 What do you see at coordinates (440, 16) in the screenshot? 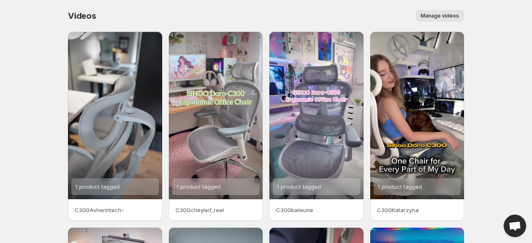
I see `button: Manage videos` at bounding box center [440, 16].